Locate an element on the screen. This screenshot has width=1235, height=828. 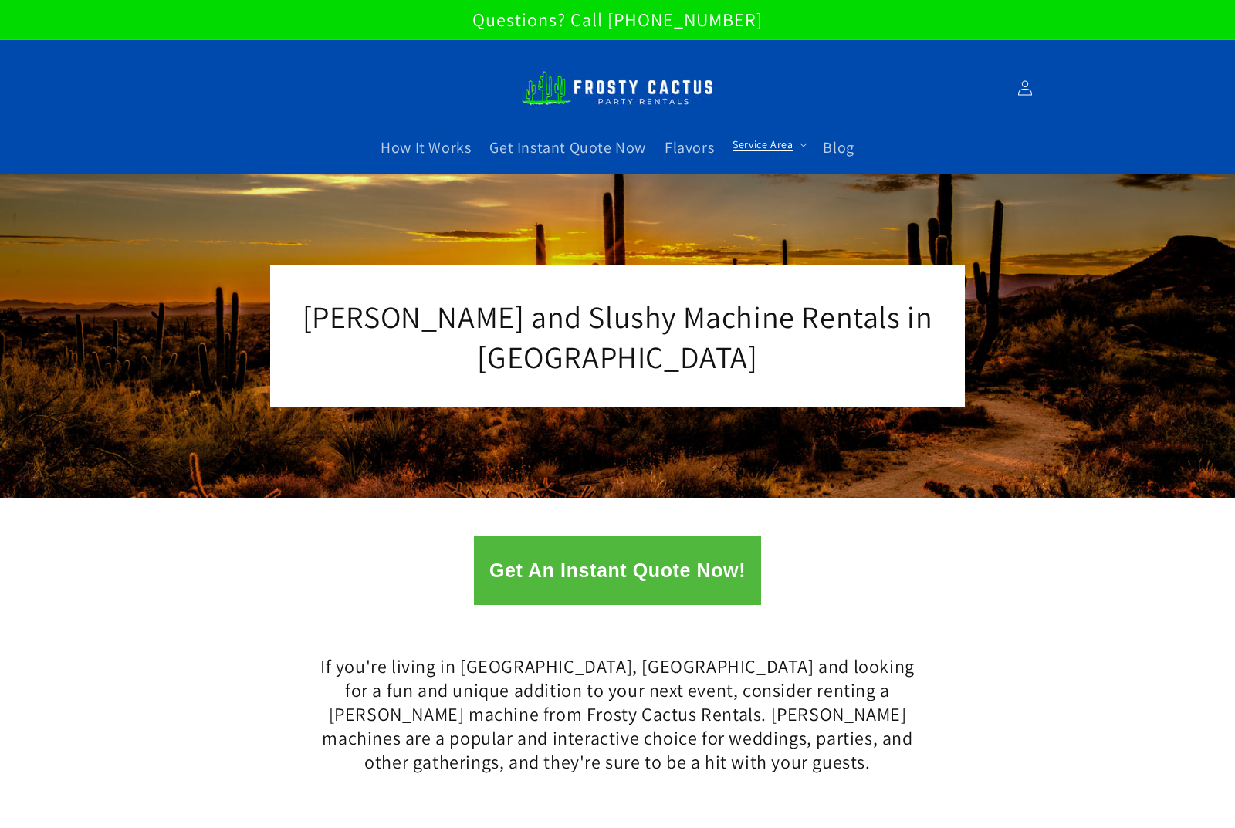
a: How It Works is located at coordinates (425, 147).